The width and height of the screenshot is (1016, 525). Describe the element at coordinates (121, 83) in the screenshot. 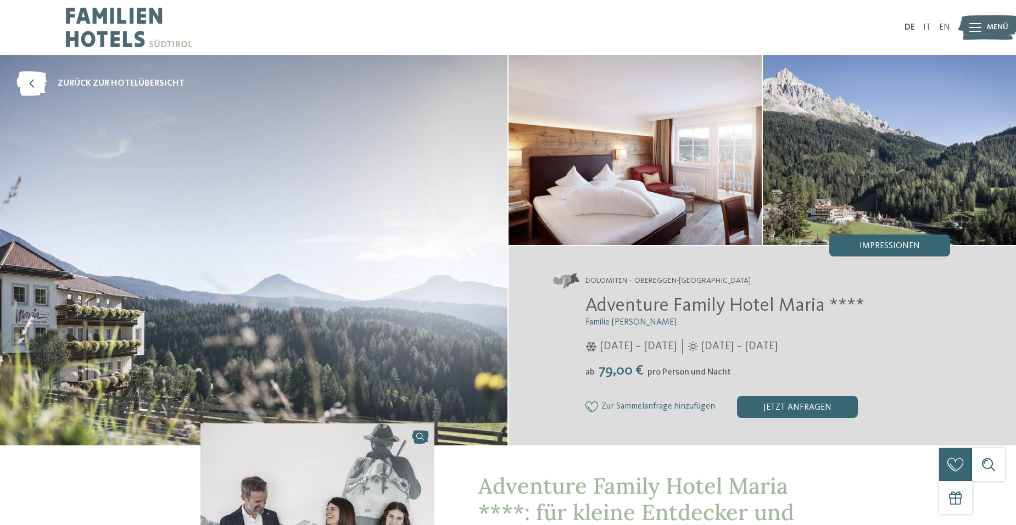

I see `span: zurück zur Hotelübersicht` at that location.